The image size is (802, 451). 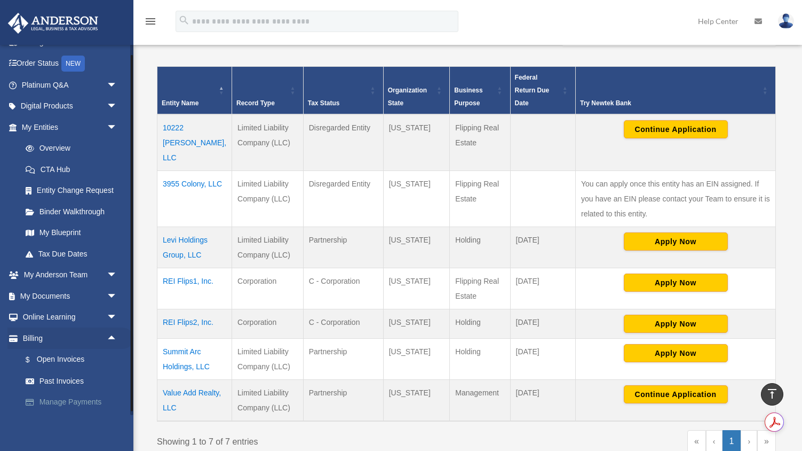 What do you see at coordinates (324, 103) in the screenshot?
I see `span: Tax Status` at bounding box center [324, 103].